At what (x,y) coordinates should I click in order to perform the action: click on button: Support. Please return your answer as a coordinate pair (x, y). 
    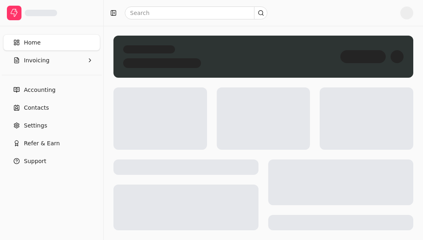
    Looking at the image, I should click on (51, 161).